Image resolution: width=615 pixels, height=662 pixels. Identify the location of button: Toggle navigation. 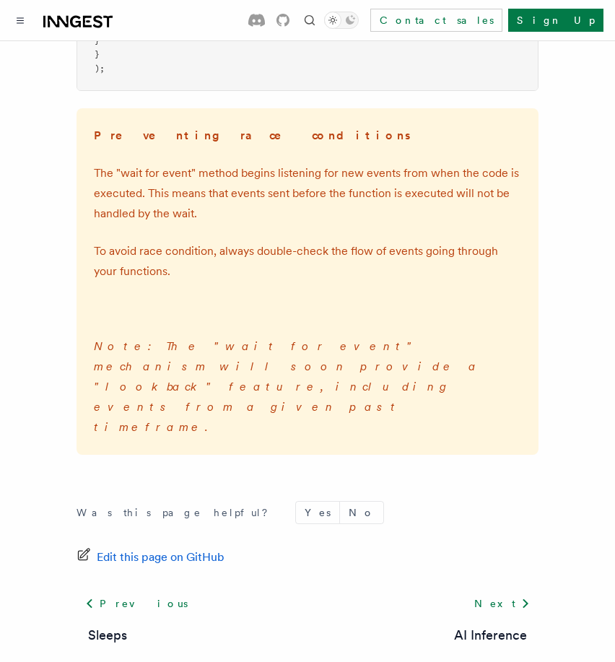
(20, 20).